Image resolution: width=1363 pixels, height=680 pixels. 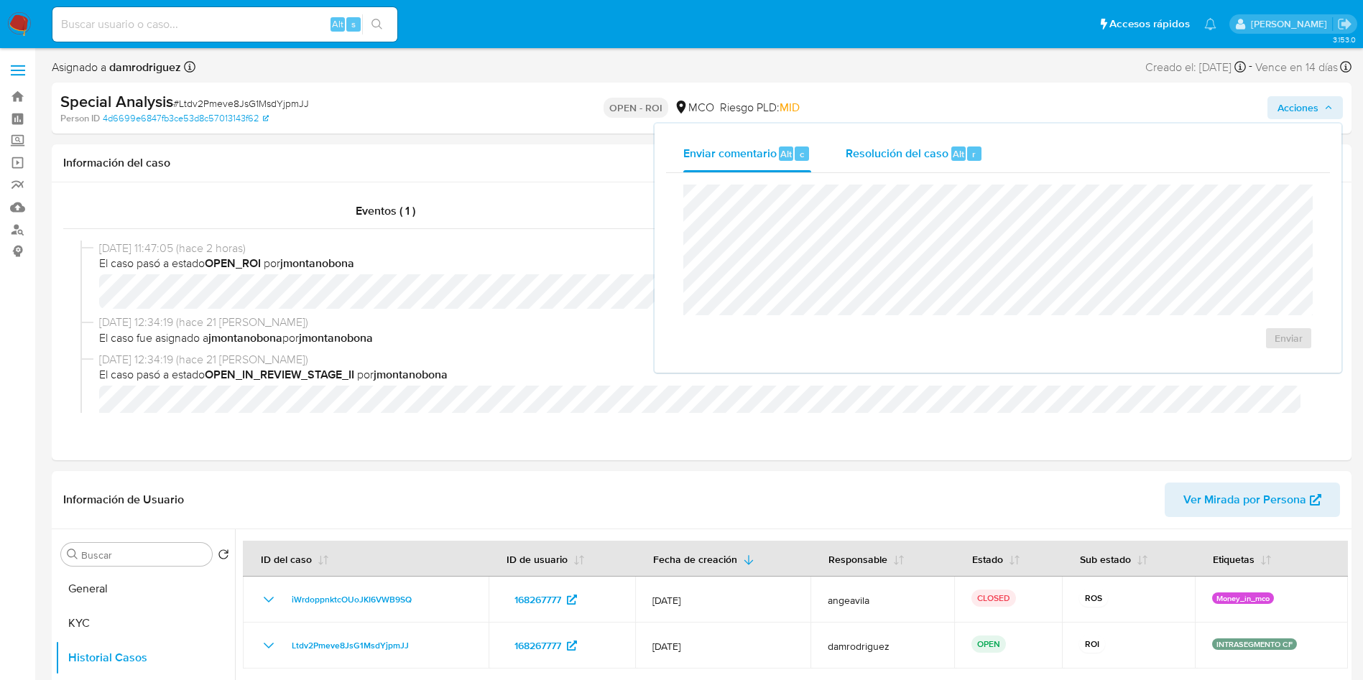 I want to click on span: Accesos rápidos, so click(x=1150, y=24).